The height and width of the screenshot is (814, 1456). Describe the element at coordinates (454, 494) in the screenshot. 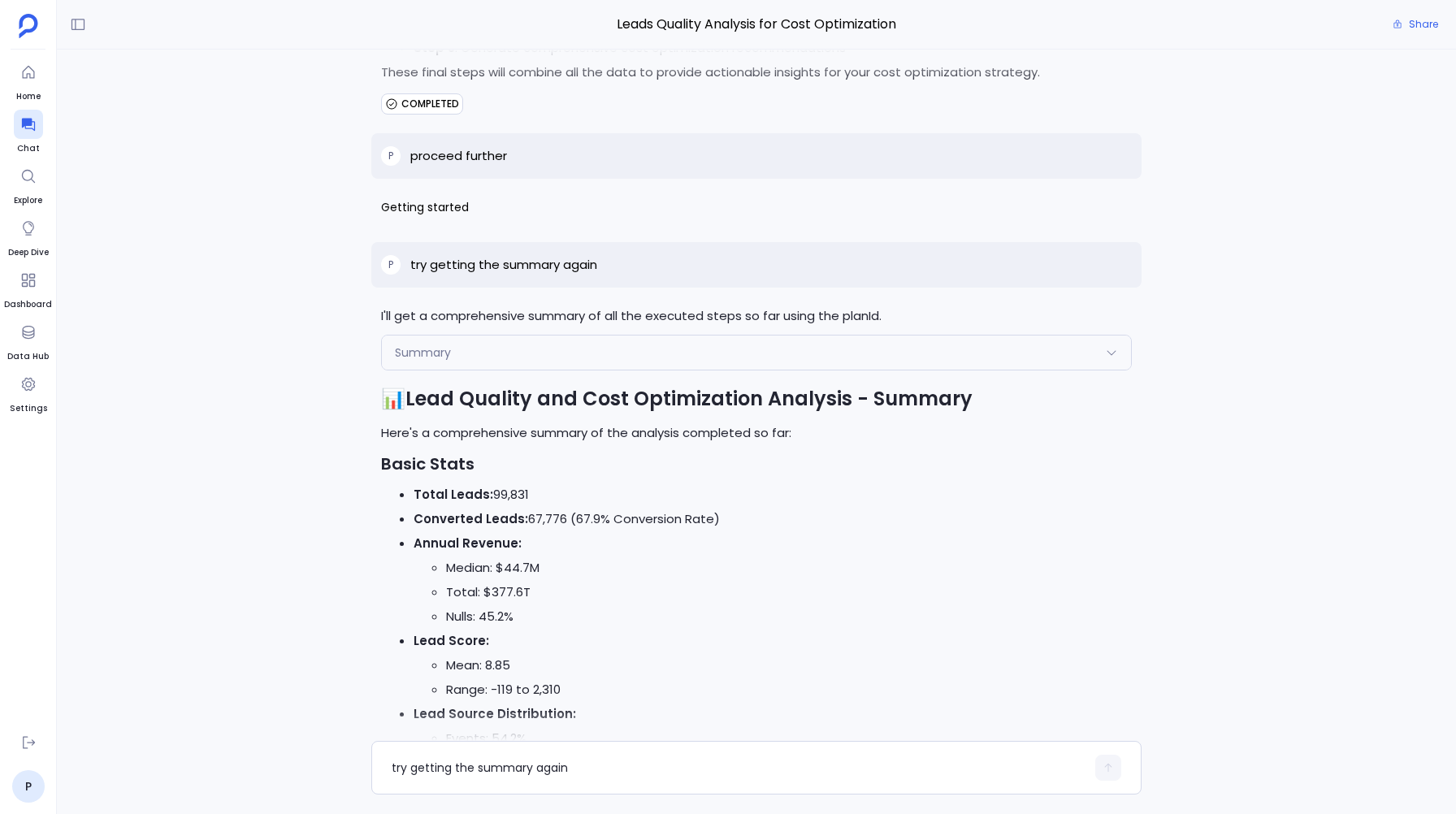

I see `strong: Total Leads:` at that location.